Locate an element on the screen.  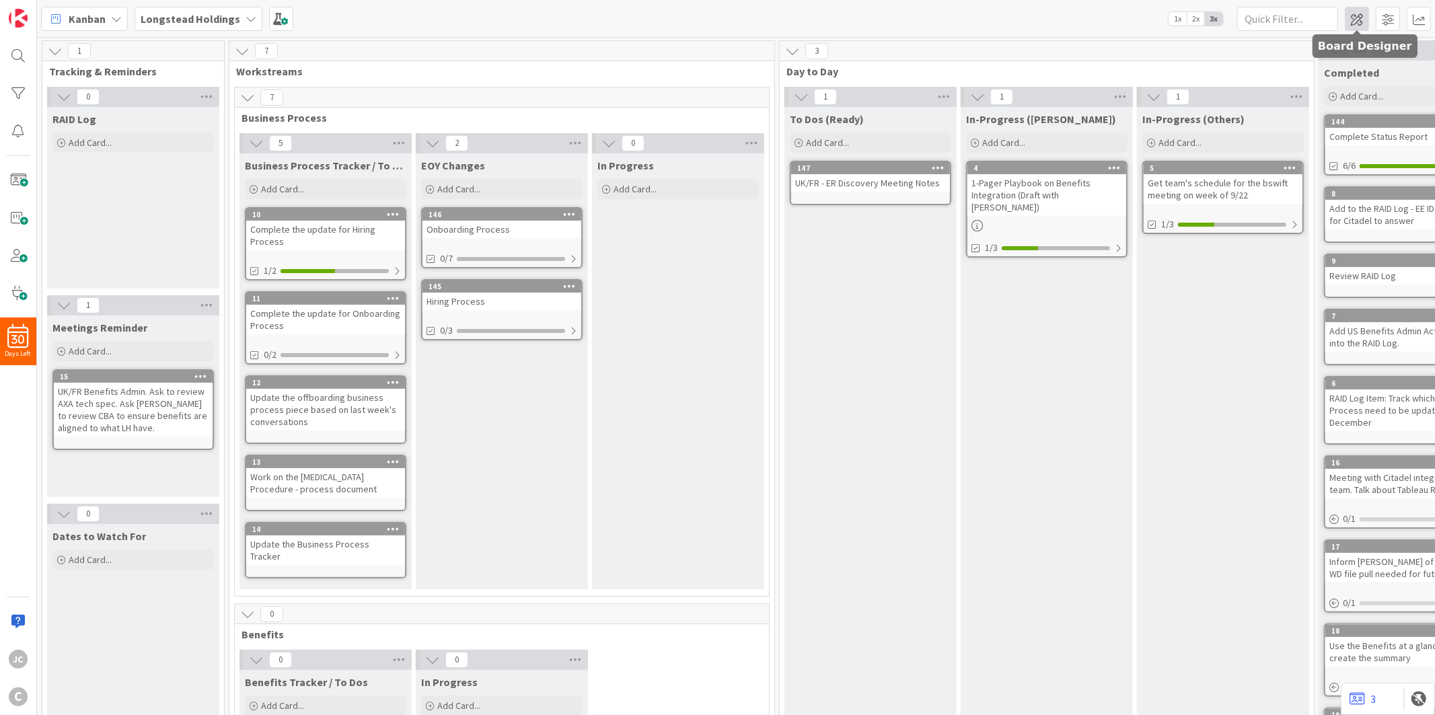
input: Quick Filter... is located at coordinates (1288, 19).